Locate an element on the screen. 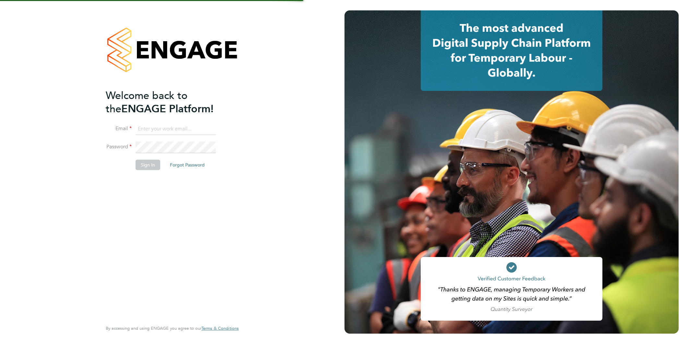 The width and height of the screenshot is (689, 344). button: Forgot Password is located at coordinates (187, 165).